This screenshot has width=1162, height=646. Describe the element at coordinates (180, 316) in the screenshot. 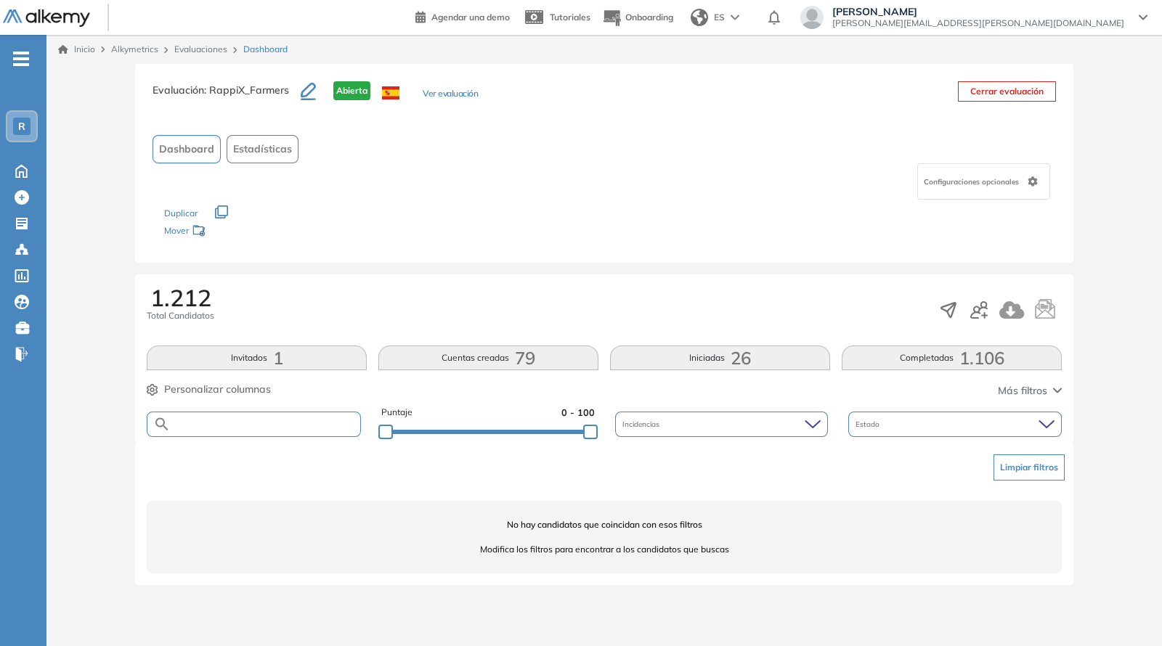

I see `span: Total Candidatos` at that location.